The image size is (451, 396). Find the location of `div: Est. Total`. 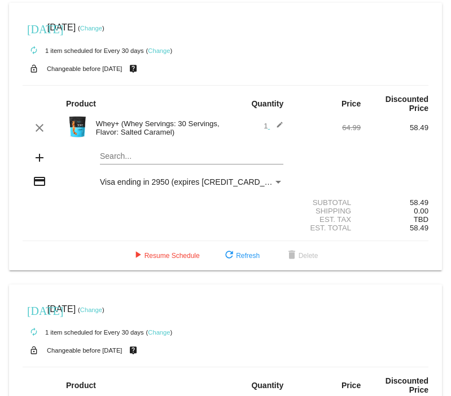

div: Est. Total is located at coordinates (326, 228).